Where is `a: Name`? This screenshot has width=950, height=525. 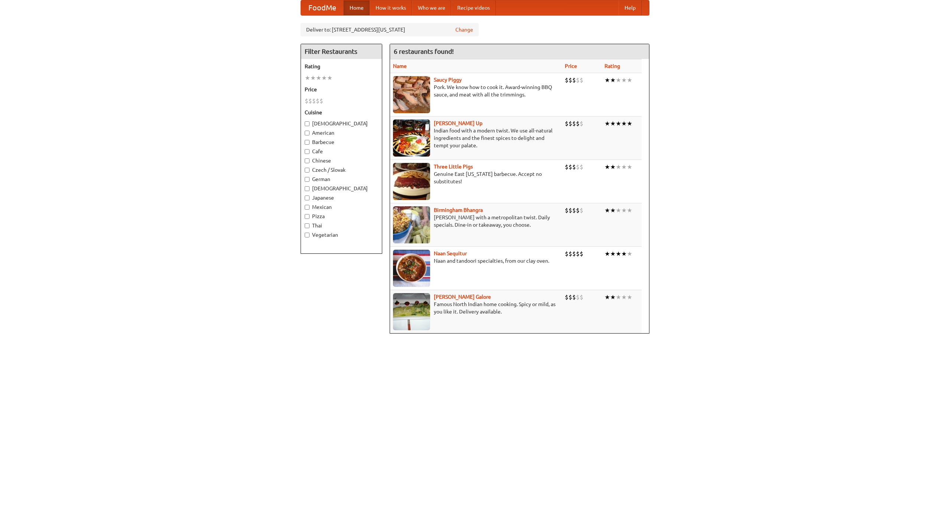 a: Name is located at coordinates (400, 66).